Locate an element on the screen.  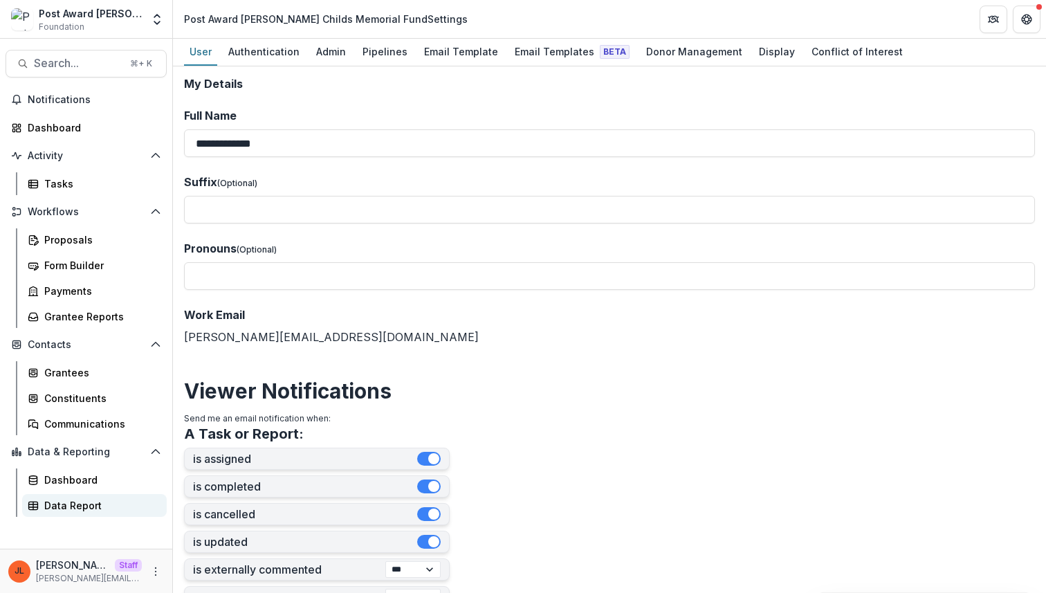
label: is completed is located at coordinates (305, 486).